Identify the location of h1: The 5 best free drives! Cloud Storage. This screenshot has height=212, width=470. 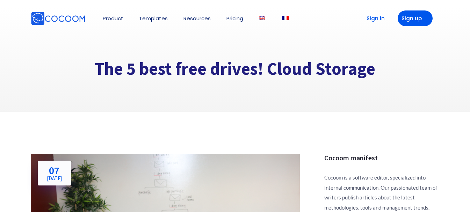
(235, 69).